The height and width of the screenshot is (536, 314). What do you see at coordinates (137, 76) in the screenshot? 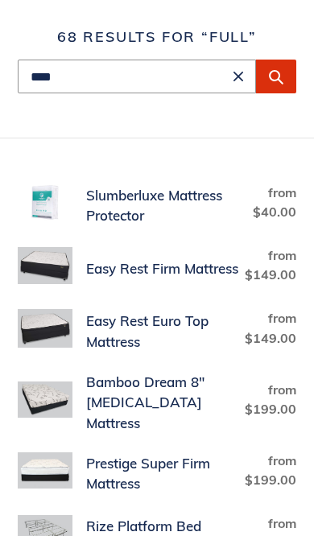
I see `input: Search` at bounding box center [137, 76].